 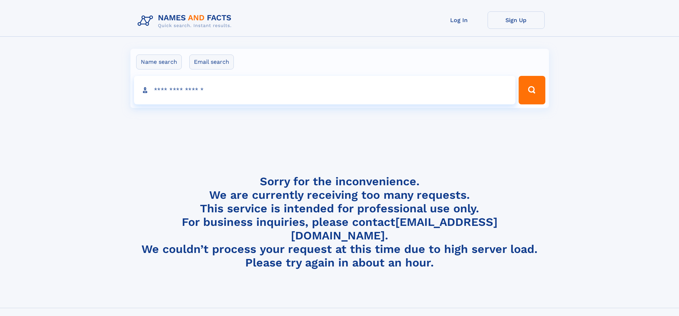 I want to click on h4: Sorry for the inconvenience. We are currently receiving too many requests. This service is intend..., so click(x=340, y=222).